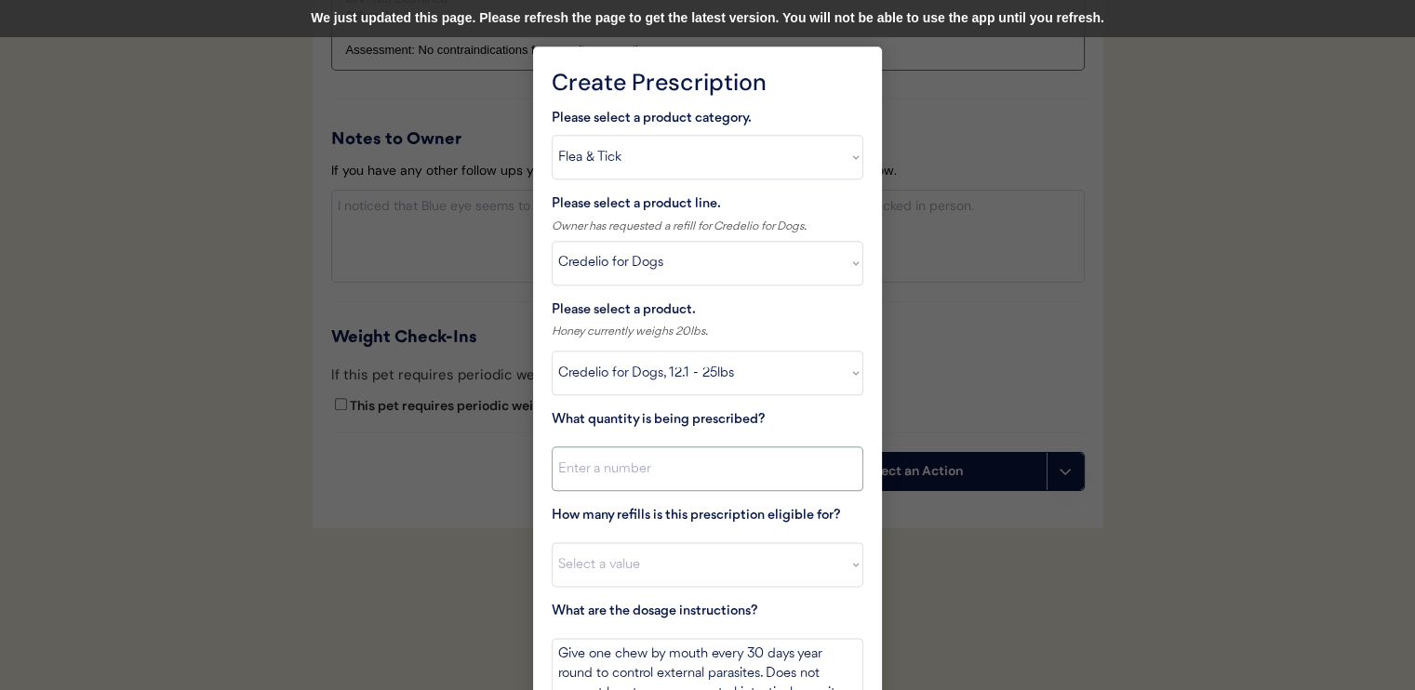  Describe the element at coordinates (707, 469) in the screenshot. I see `input: Enter a number` at that location.